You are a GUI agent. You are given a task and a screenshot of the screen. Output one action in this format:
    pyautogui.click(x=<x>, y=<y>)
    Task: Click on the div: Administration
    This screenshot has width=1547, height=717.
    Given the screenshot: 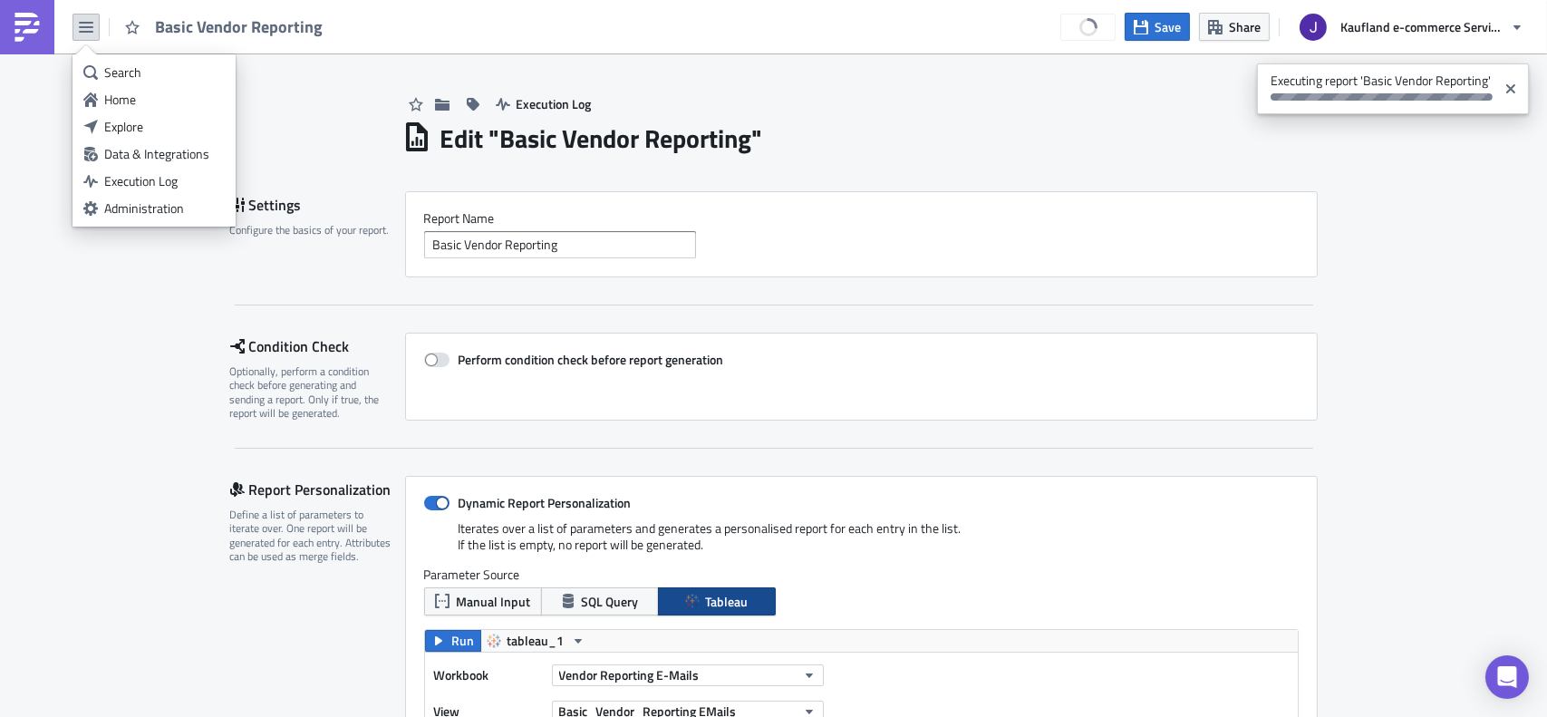 What is the action you would take?
    pyautogui.click(x=164, y=208)
    